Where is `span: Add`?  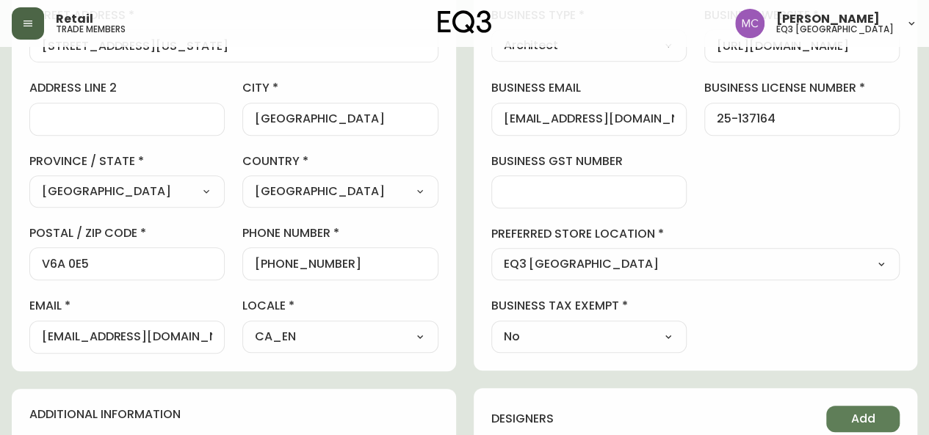
span: Add is located at coordinates (863, 419).